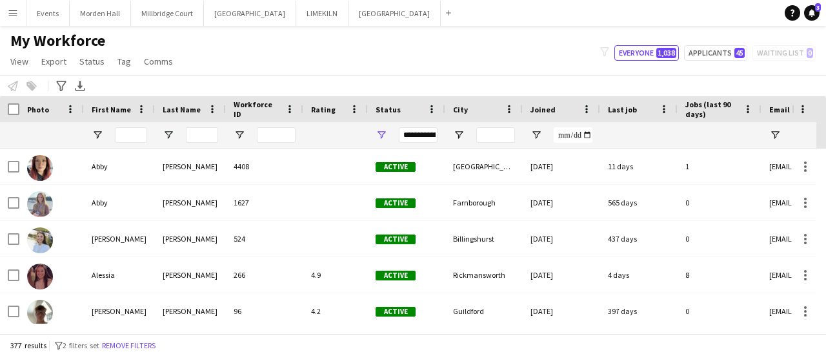  What do you see at coordinates (639, 238) in the screenshot?
I see `div: 437 days` at bounding box center [639, 238].